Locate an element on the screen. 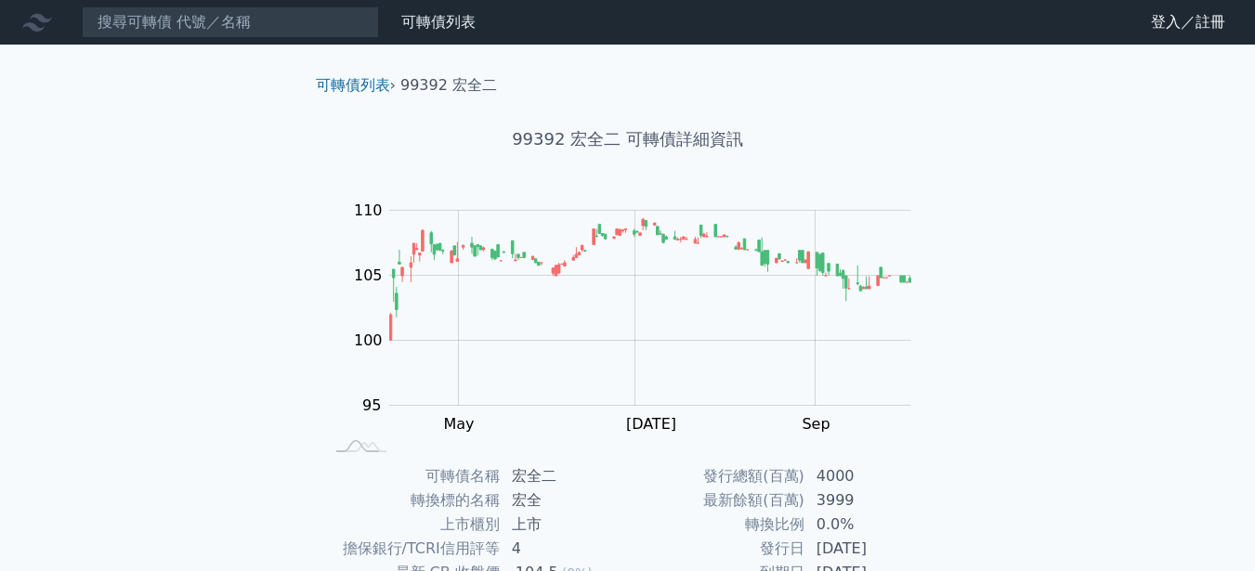 The height and width of the screenshot is (571, 1255). td: 最新餘額(百萬) is located at coordinates (716, 501).